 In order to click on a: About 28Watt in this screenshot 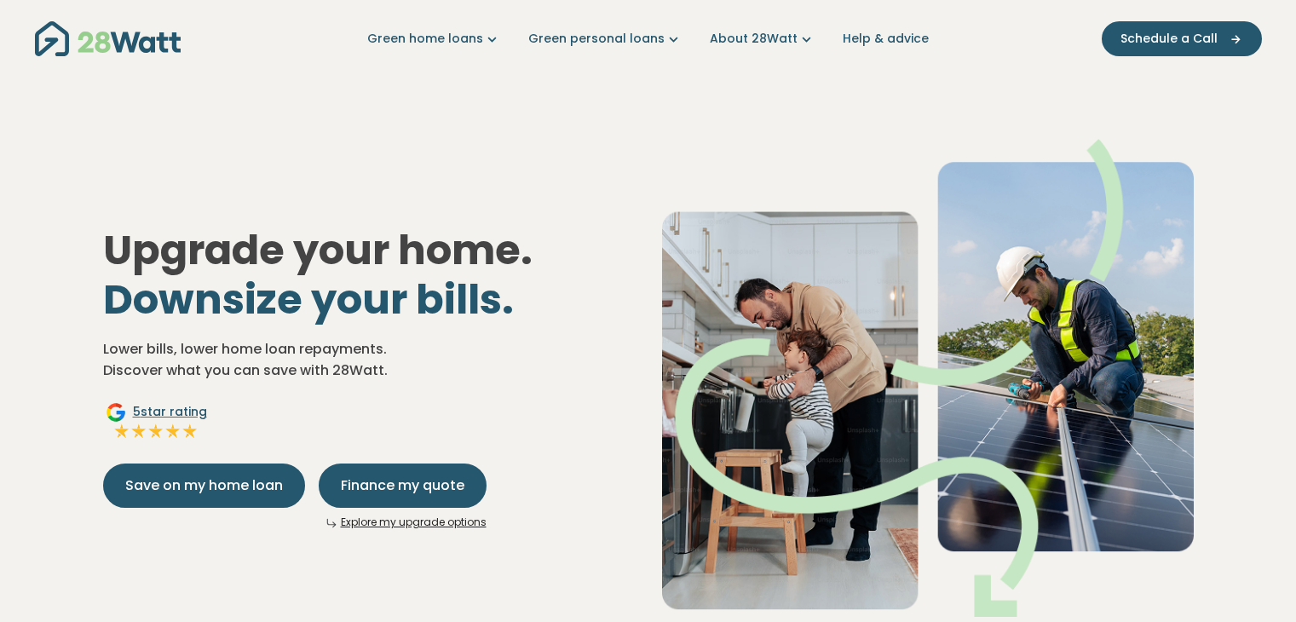, I will do `click(763, 38)`.